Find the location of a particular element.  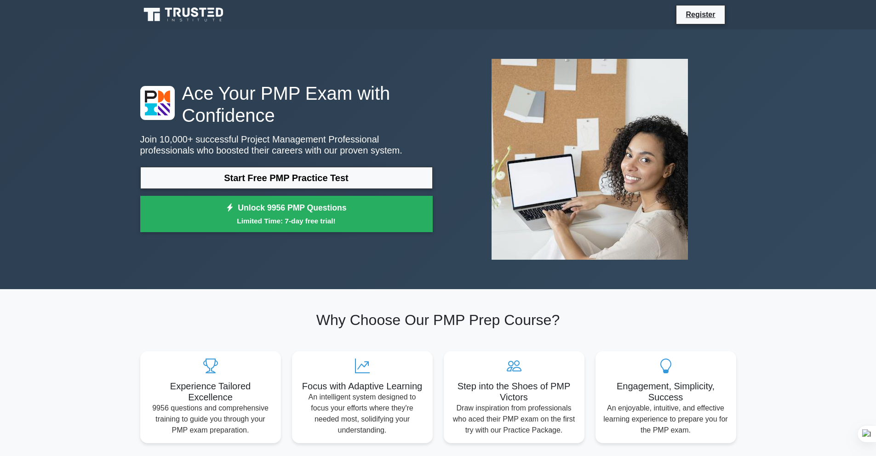

p: Draw inspiration from professionals who aced their PMP exam on the first try with our Practice Pa... is located at coordinates (514, 420).